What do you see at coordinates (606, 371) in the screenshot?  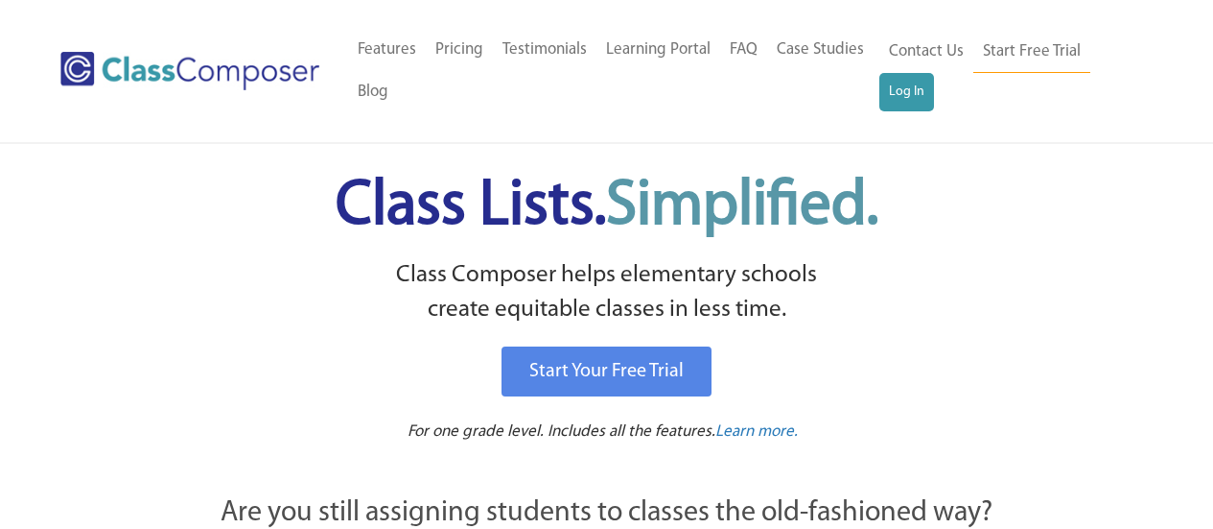 I see `a: Start Your Free Trial` at bounding box center [606, 371].